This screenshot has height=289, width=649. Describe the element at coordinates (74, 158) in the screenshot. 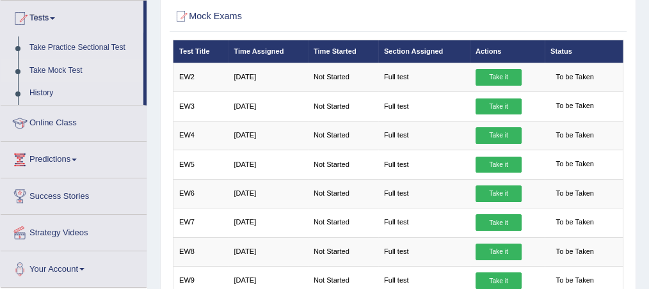

I see `a: Predictions` at that location.